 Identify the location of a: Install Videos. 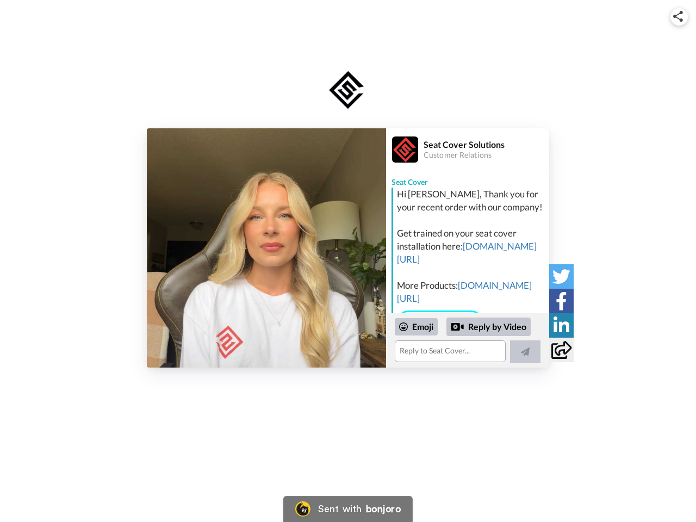
(440, 322).